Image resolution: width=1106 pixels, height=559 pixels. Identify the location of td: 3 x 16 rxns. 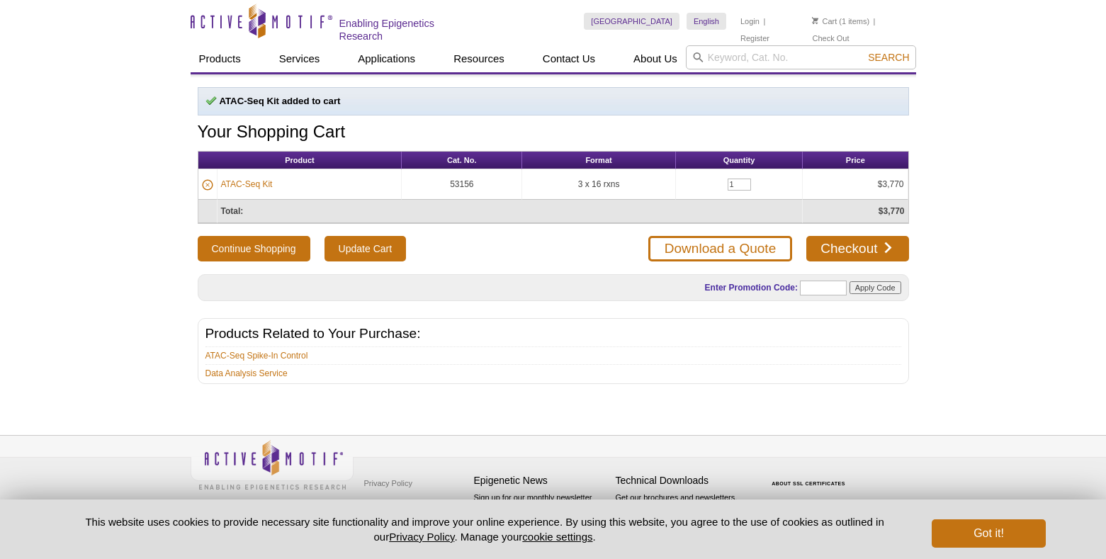
(599, 184).